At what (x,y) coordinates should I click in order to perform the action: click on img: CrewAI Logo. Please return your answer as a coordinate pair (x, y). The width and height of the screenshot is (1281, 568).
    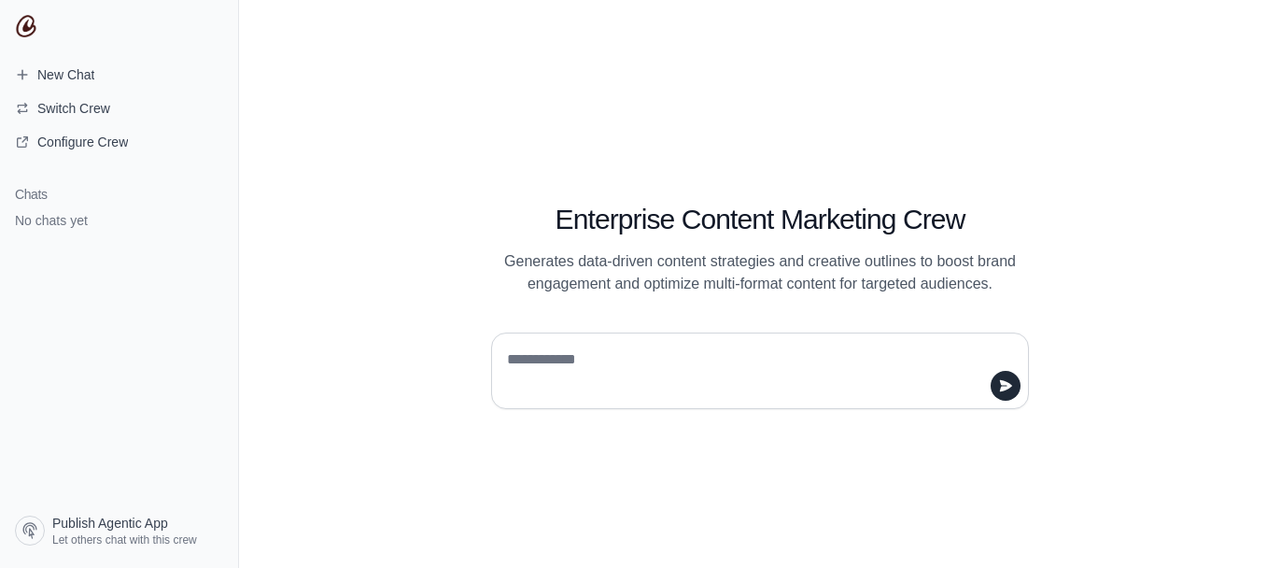
    Looking at the image, I should click on (26, 26).